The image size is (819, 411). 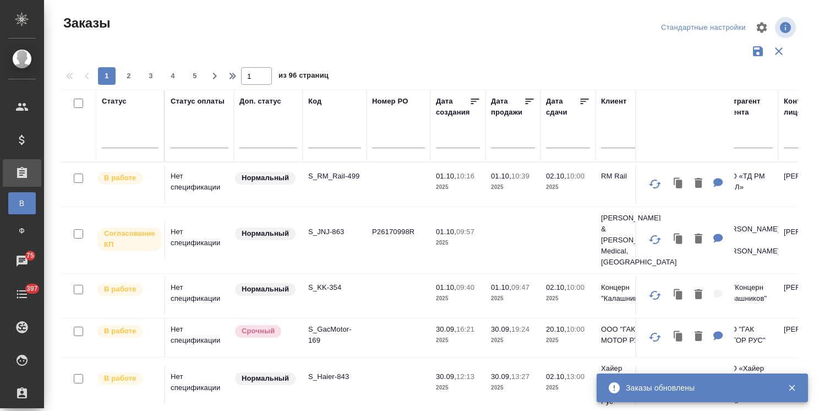 What do you see at coordinates (22, 294) in the screenshot?
I see `a: 397` at bounding box center [22, 294].